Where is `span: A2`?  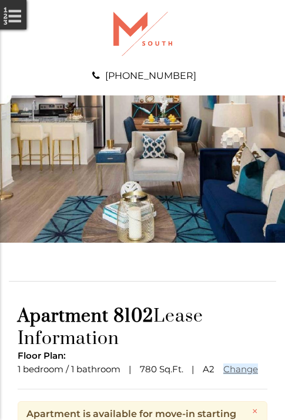 span: A2 is located at coordinates (209, 368).